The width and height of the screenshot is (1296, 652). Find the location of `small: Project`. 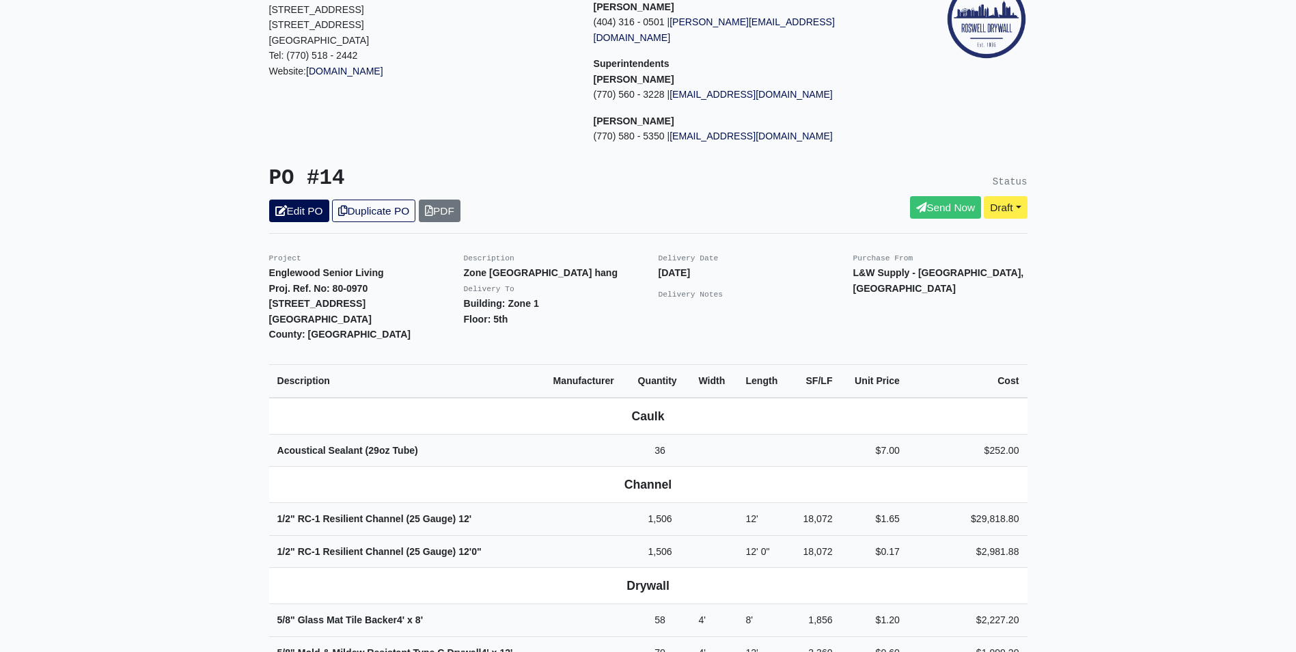

small: Project is located at coordinates (285, 258).